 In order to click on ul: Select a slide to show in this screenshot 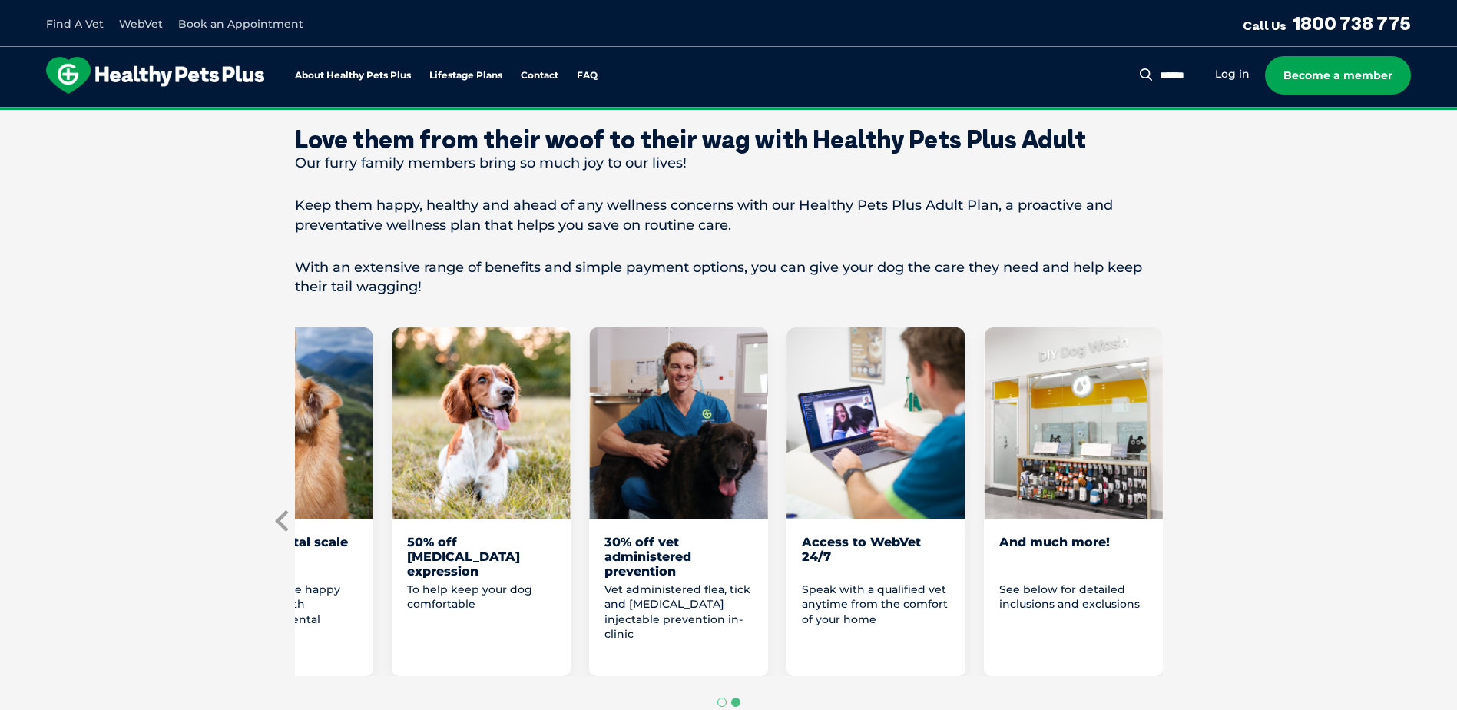, I will do `click(729, 702)`.